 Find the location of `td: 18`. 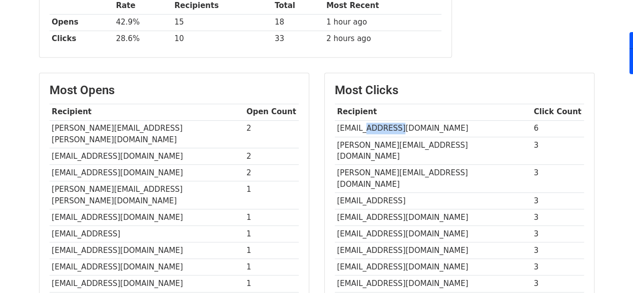

td: 18 is located at coordinates (298, 22).